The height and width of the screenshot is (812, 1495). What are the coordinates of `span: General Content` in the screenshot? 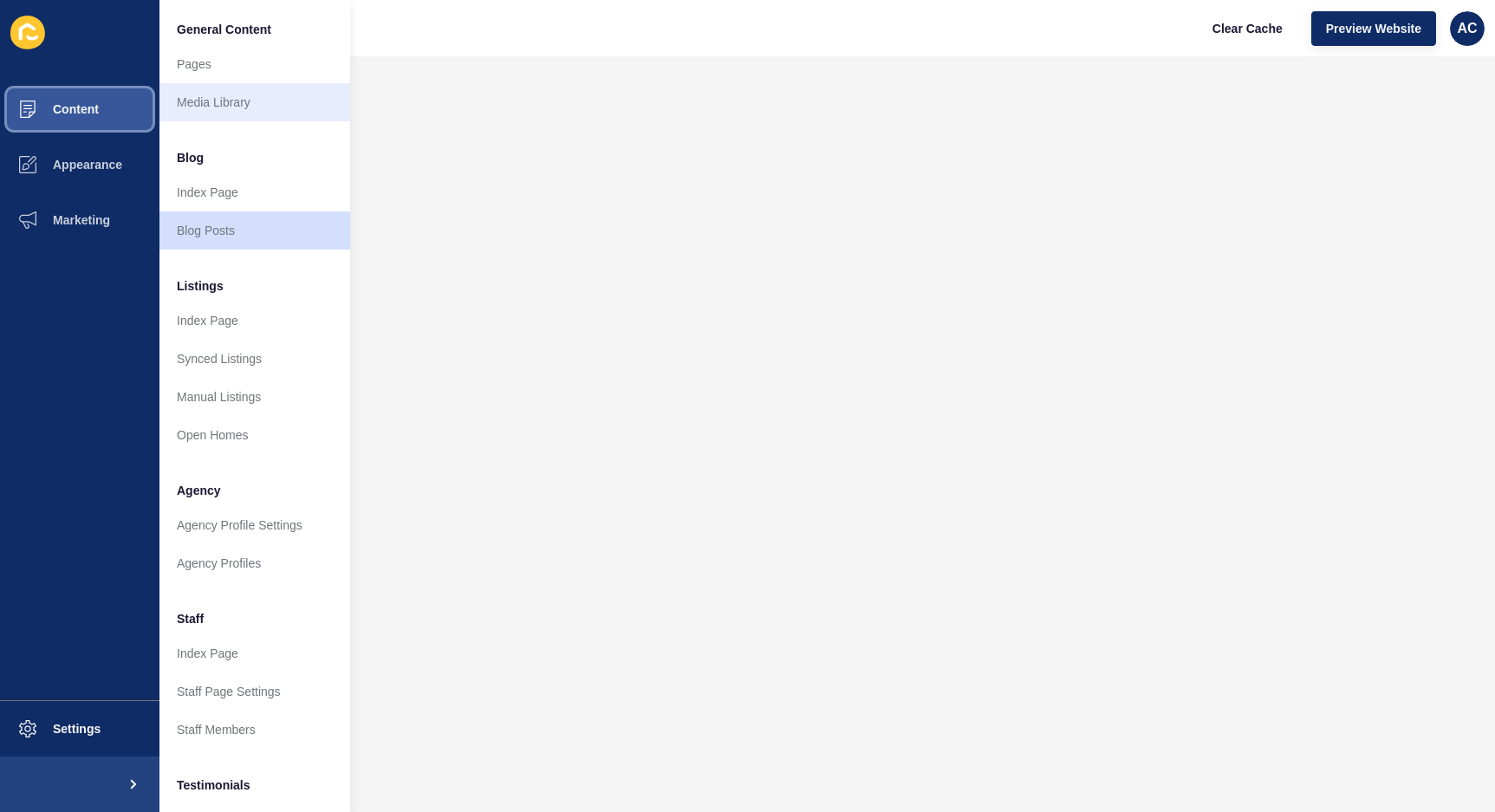 It's located at (224, 30).